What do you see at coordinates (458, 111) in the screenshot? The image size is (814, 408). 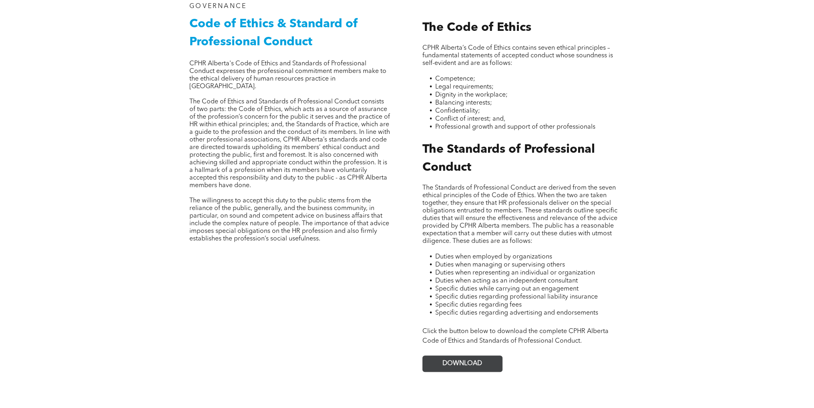 I see `span: Confidentiality;` at bounding box center [458, 111].